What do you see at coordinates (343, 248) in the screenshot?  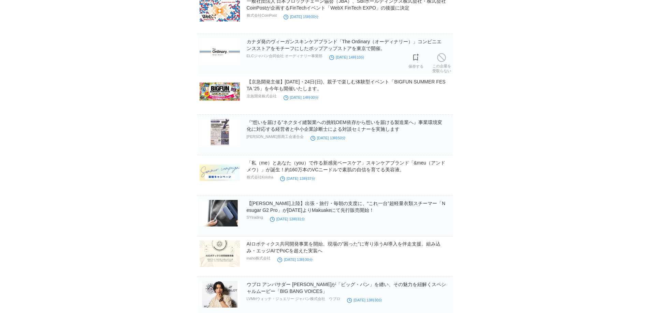 I see `a: AIロボティクス共同開発事業を開始。現場の"困った"に寄り添うAI導入を伴走支援。組み込み・エッジAIでPoCを超えた実装へ` at bounding box center [343, 248].